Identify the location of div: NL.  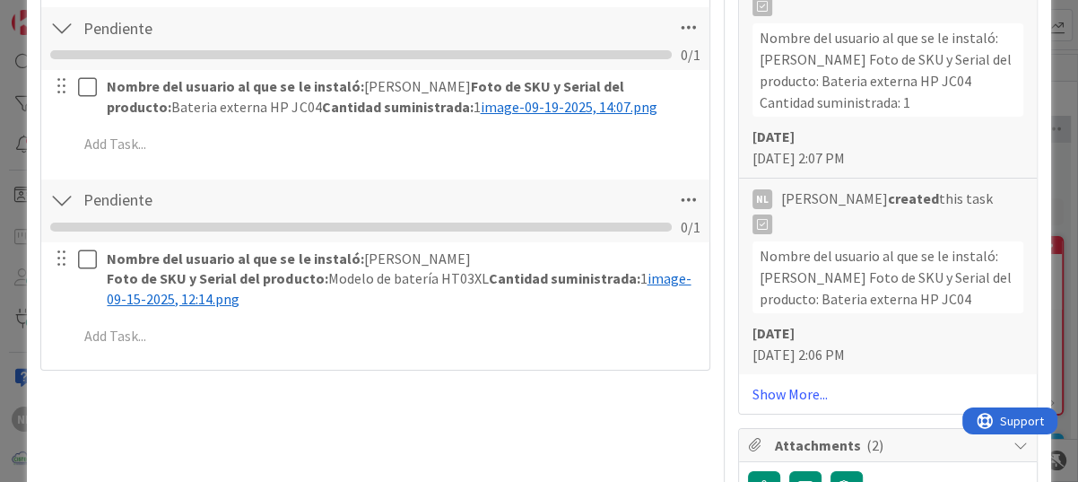
(762, 199).